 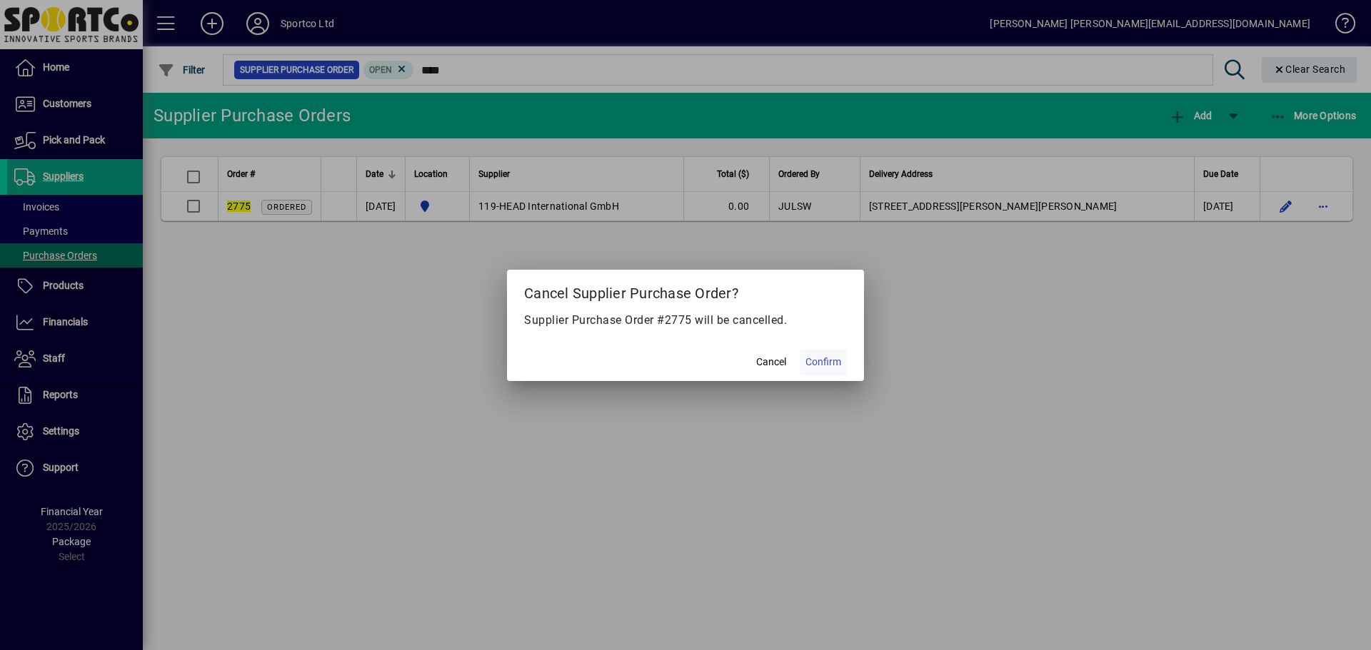 What do you see at coordinates (823, 363) in the screenshot?
I see `button: Confirm` at bounding box center [823, 363].